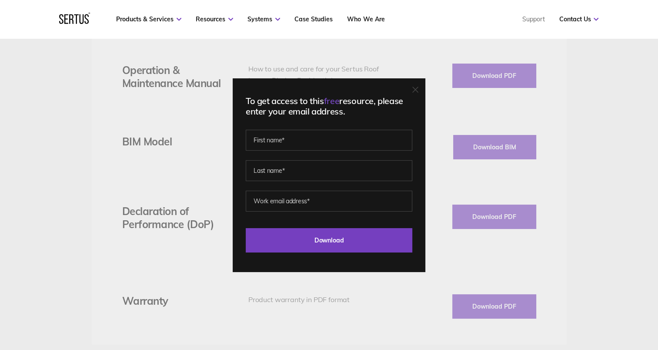  Describe the element at coordinates (329, 140) in the screenshot. I see `input: First name*` at that location.